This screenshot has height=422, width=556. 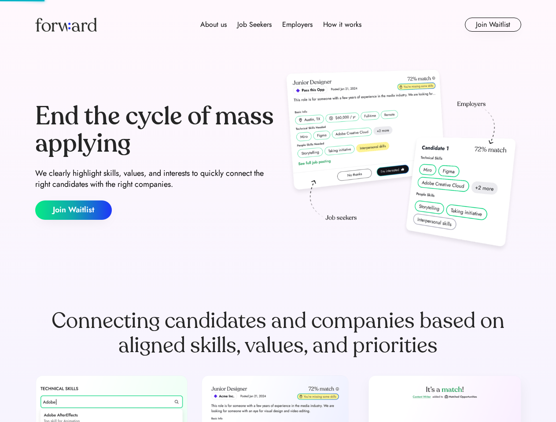 I want to click on div: Employers, so click(x=297, y=25).